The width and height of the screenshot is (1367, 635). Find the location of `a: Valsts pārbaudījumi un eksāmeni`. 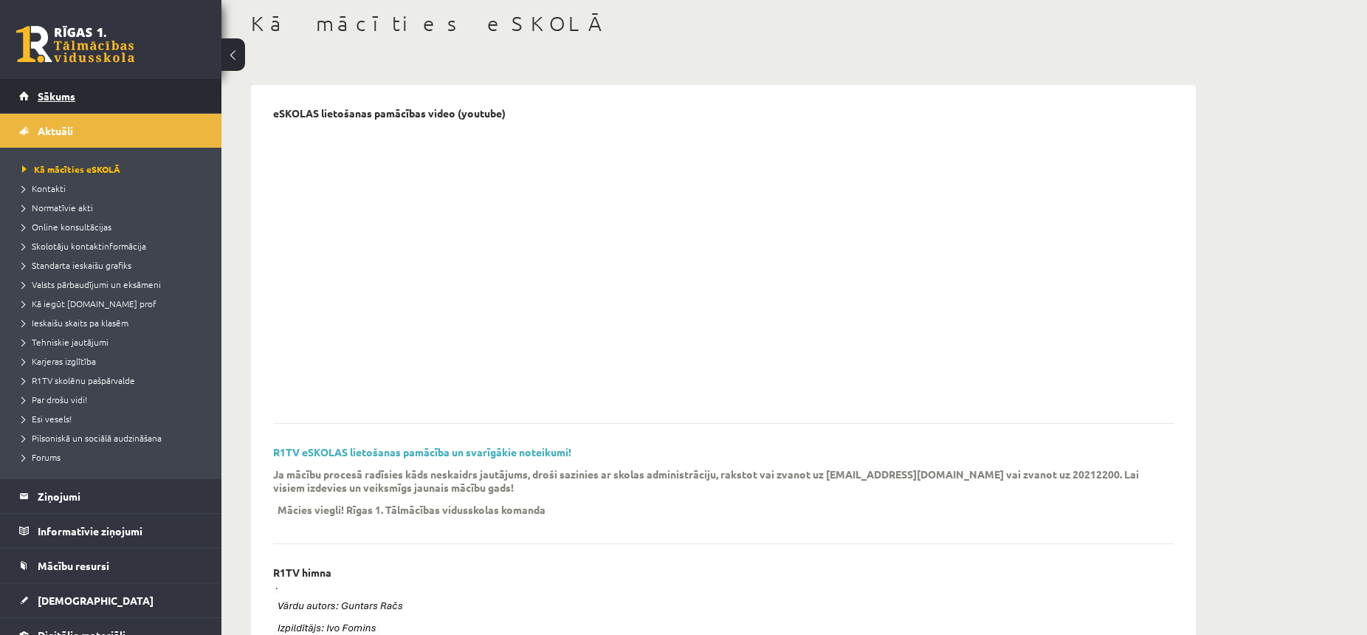

a: Valsts pārbaudījumi un eksāmeni is located at coordinates (114, 284).